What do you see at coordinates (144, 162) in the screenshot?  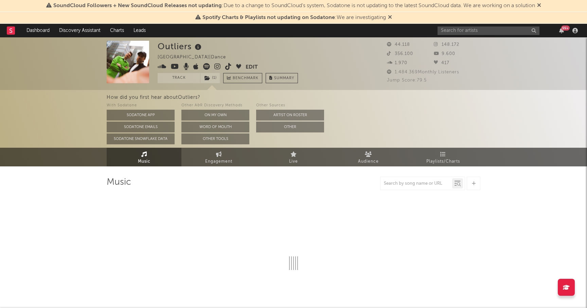 I see `span: Music` at bounding box center [144, 162].